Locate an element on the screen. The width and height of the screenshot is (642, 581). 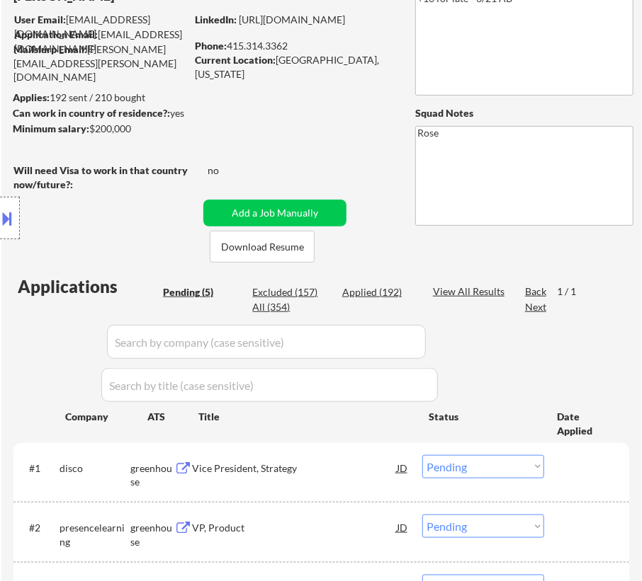
div: #1 is located at coordinates (38, 469).